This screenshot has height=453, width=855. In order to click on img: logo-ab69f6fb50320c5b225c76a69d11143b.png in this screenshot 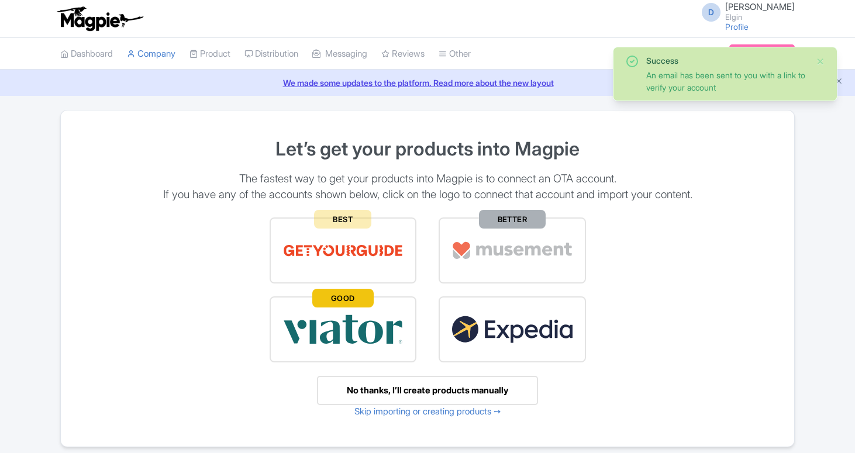, I will do `click(99, 19)`.